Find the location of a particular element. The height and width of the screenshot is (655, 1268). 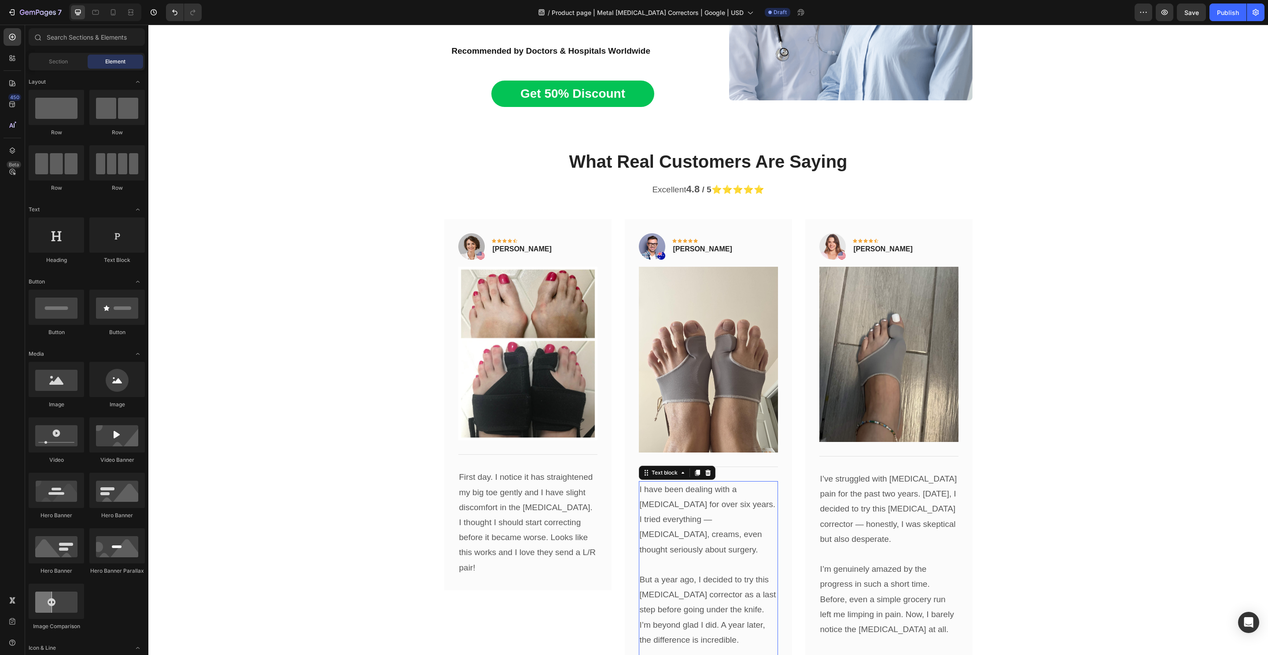

div: Text block is located at coordinates (516, 448).